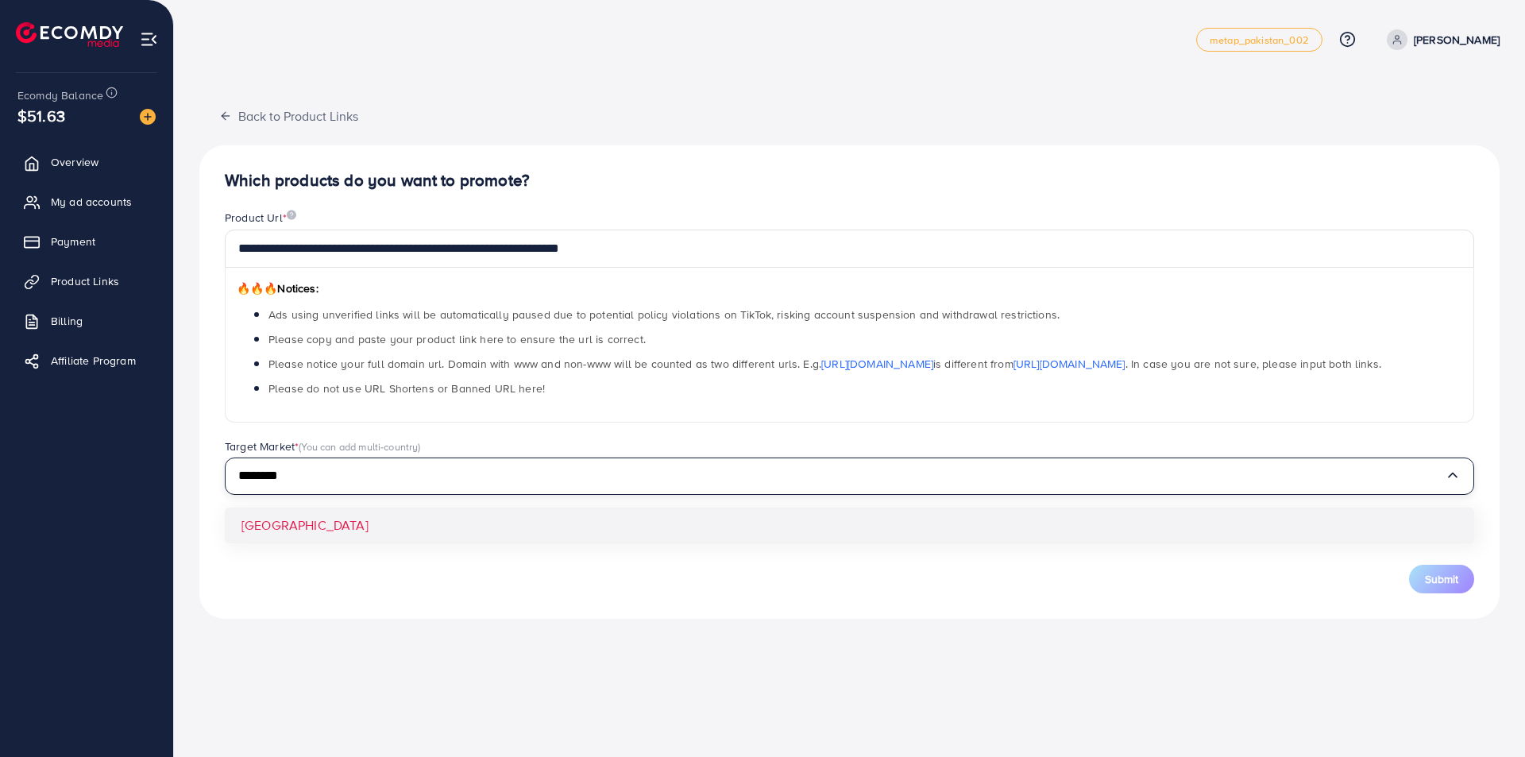 The image size is (1525, 757). Describe the element at coordinates (841, 476) in the screenshot. I see `input: Search for option` at that location.